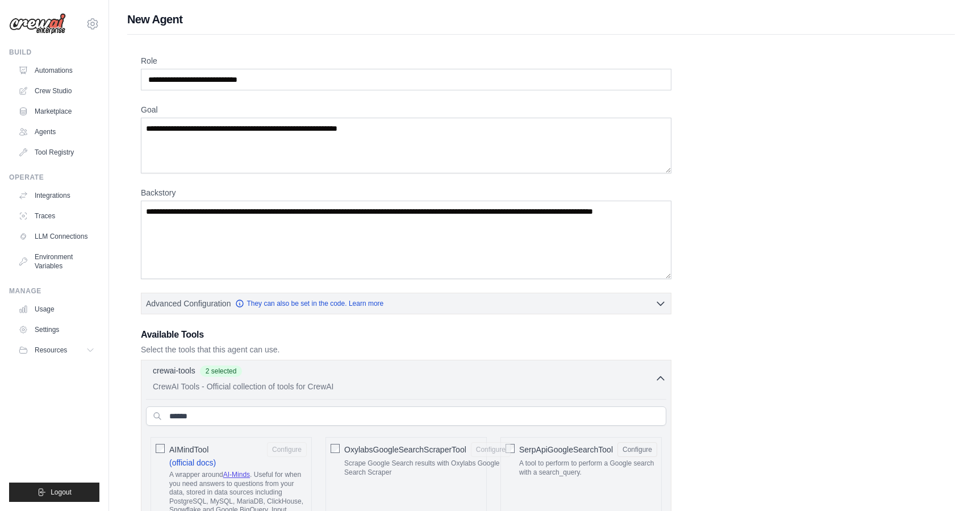 The height and width of the screenshot is (511, 973). Describe the element at coordinates (309, 303) in the screenshot. I see `a: They can also be set in the code. Learn more` at that location.